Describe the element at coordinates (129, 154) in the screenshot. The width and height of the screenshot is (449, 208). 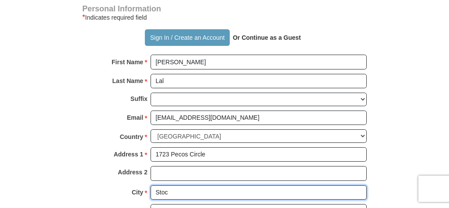
I see `strong: Address 1` at that location.